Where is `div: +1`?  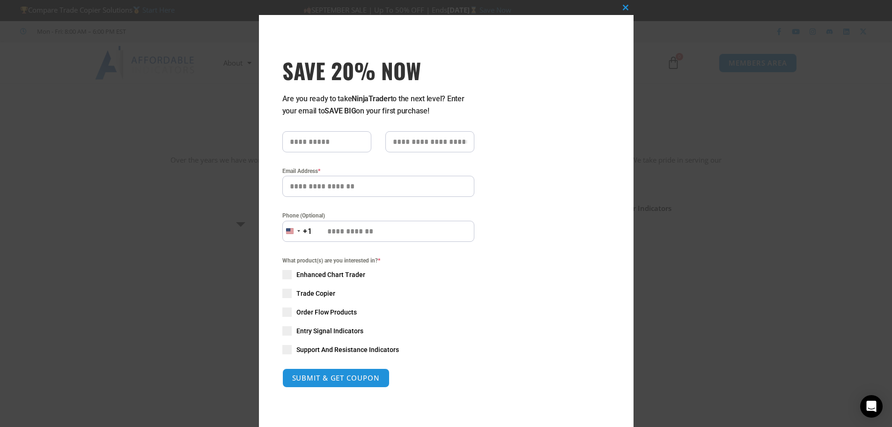
div: +1 is located at coordinates (308, 231).